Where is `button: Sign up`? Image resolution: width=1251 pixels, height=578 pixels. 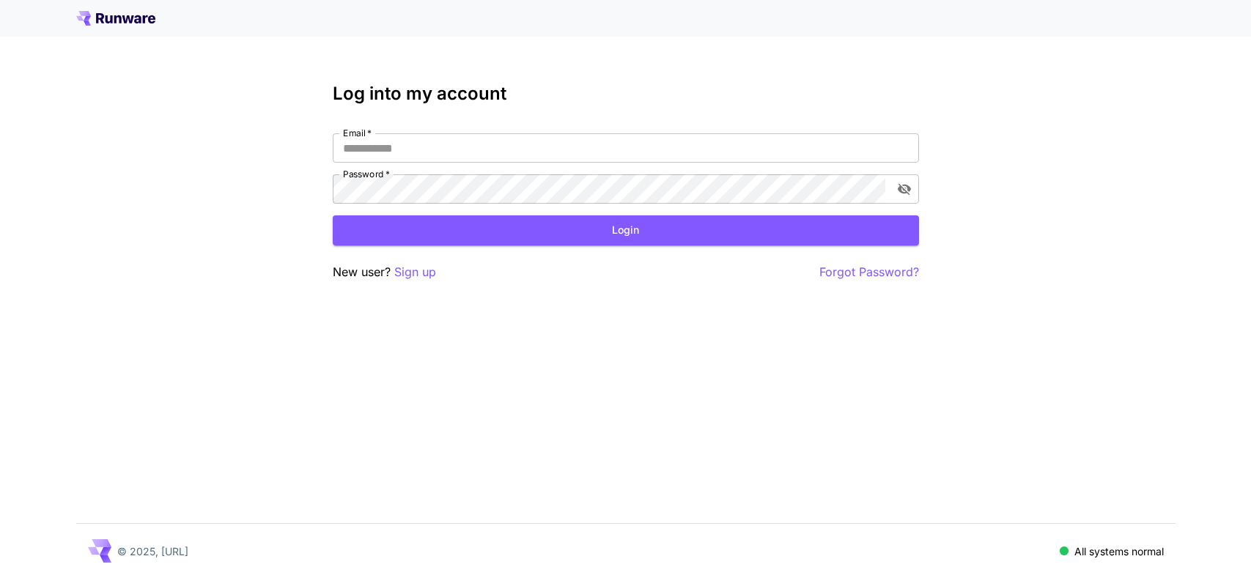 button: Sign up is located at coordinates (415, 272).